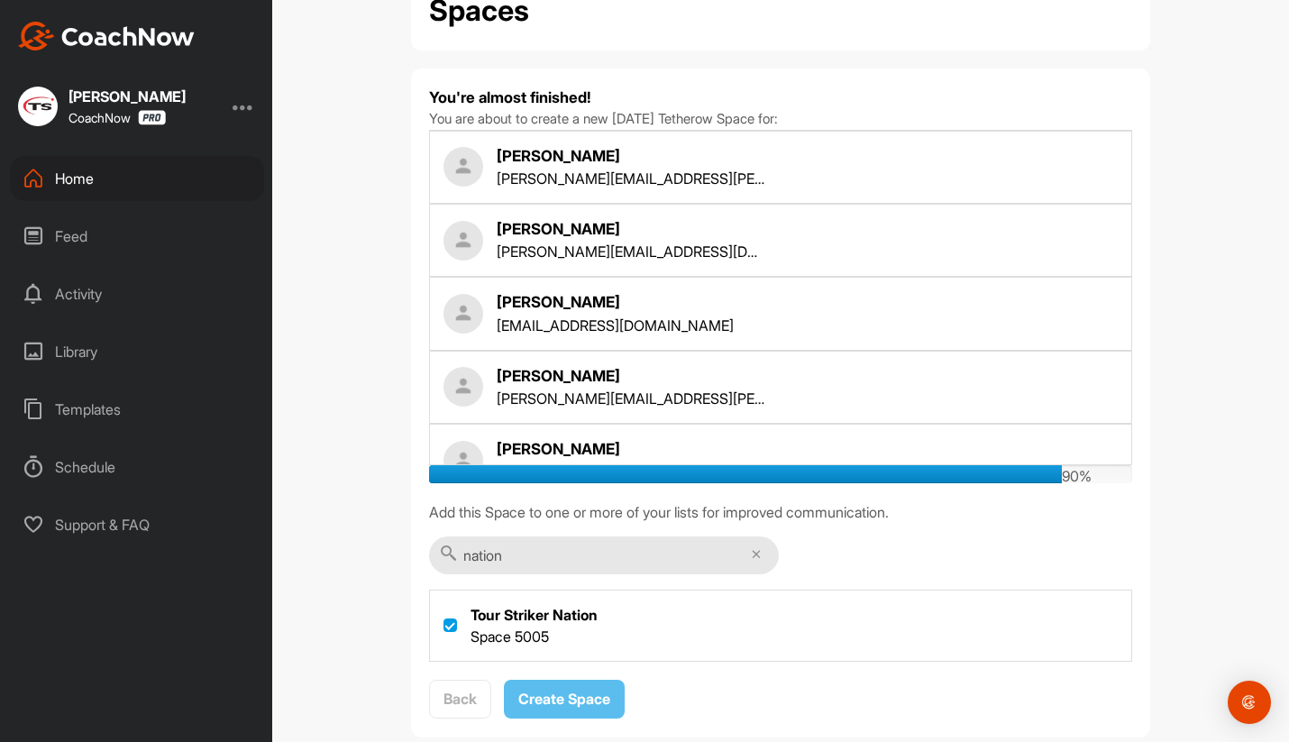 The height and width of the screenshot is (742, 1289). I want to click on img: square_e42954e8cb031e6f9c882407e5da1acb.jpg, so click(38, 106).